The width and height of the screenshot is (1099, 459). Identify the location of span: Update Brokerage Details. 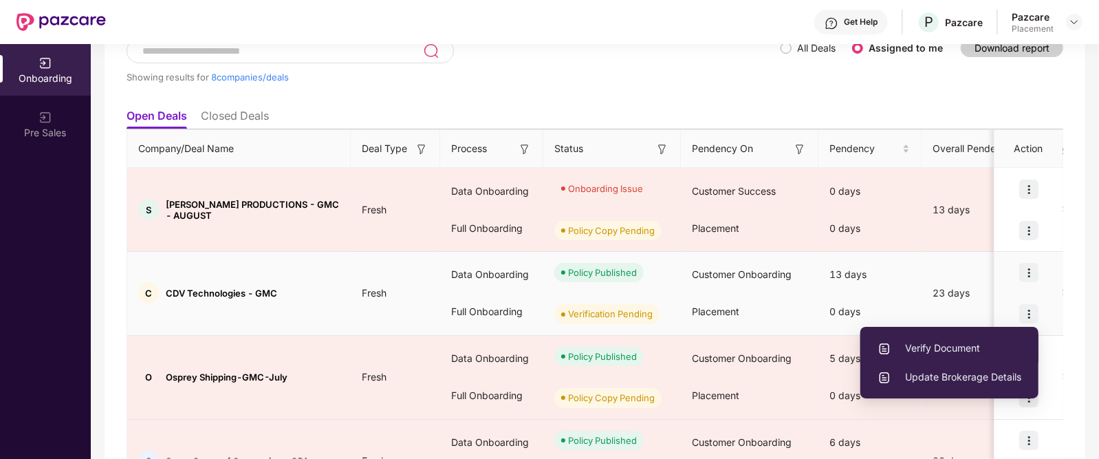
(949, 377).